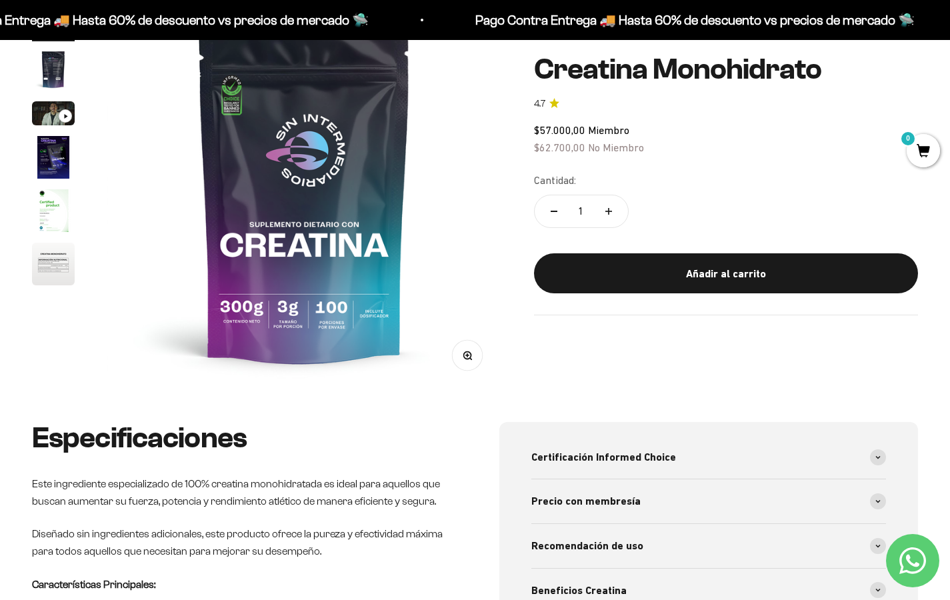 The width and height of the screenshot is (950, 600). Describe the element at coordinates (93, 584) in the screenshot. I see `strong: Características Principales:` at that location.